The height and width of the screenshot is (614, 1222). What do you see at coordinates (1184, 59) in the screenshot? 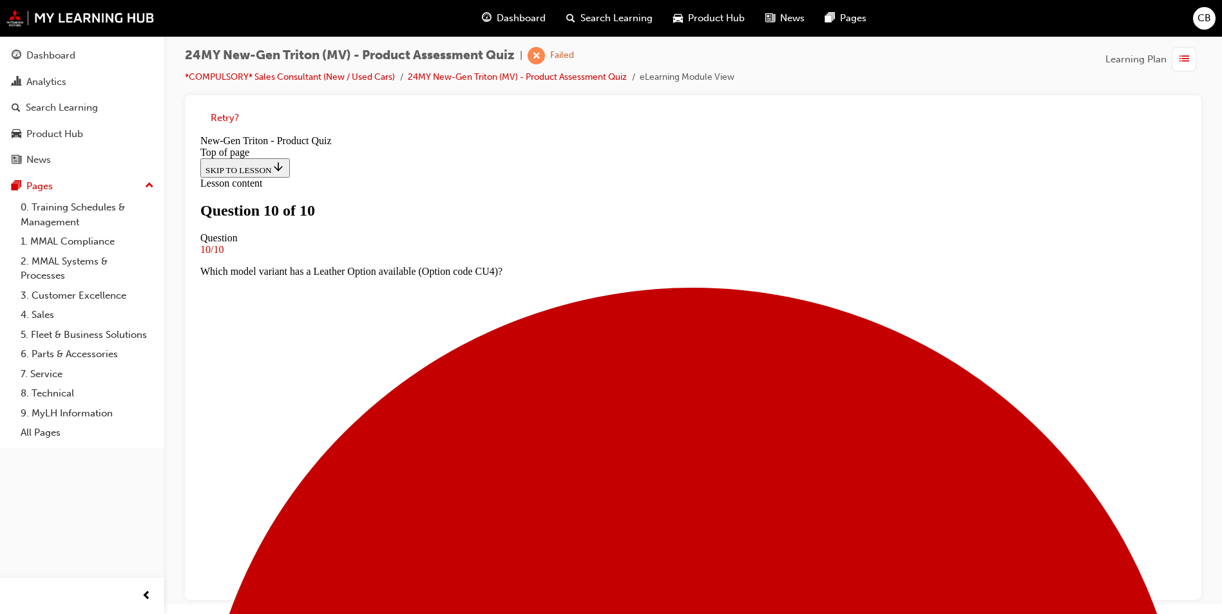
I see `span: list-icon` at bounding box center [1184, 59].